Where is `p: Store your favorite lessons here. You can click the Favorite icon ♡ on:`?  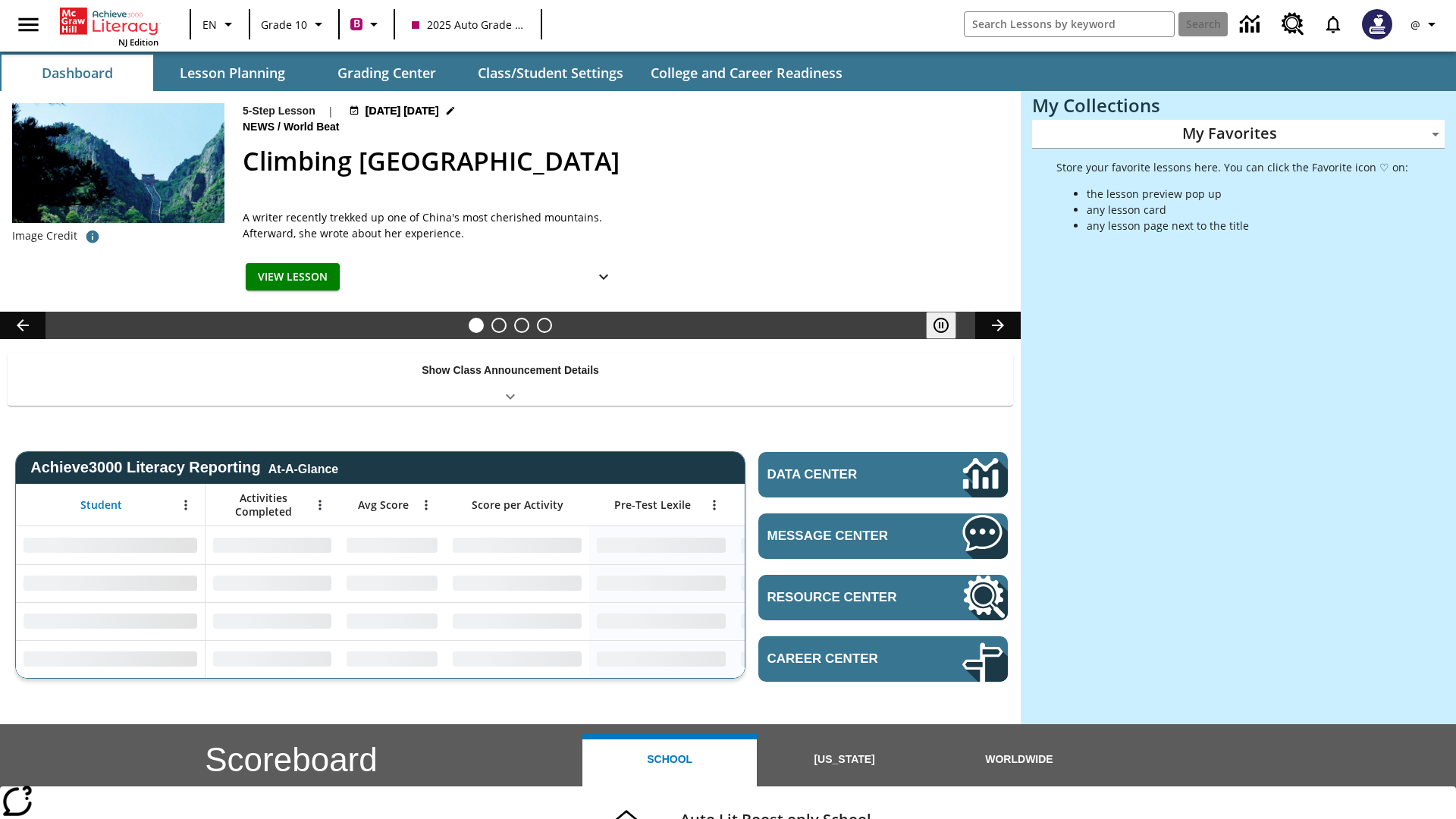 p: Store your favorite lessons here. You can click the Favorite icon ♡ on: is located at coordinates (1232, 167).